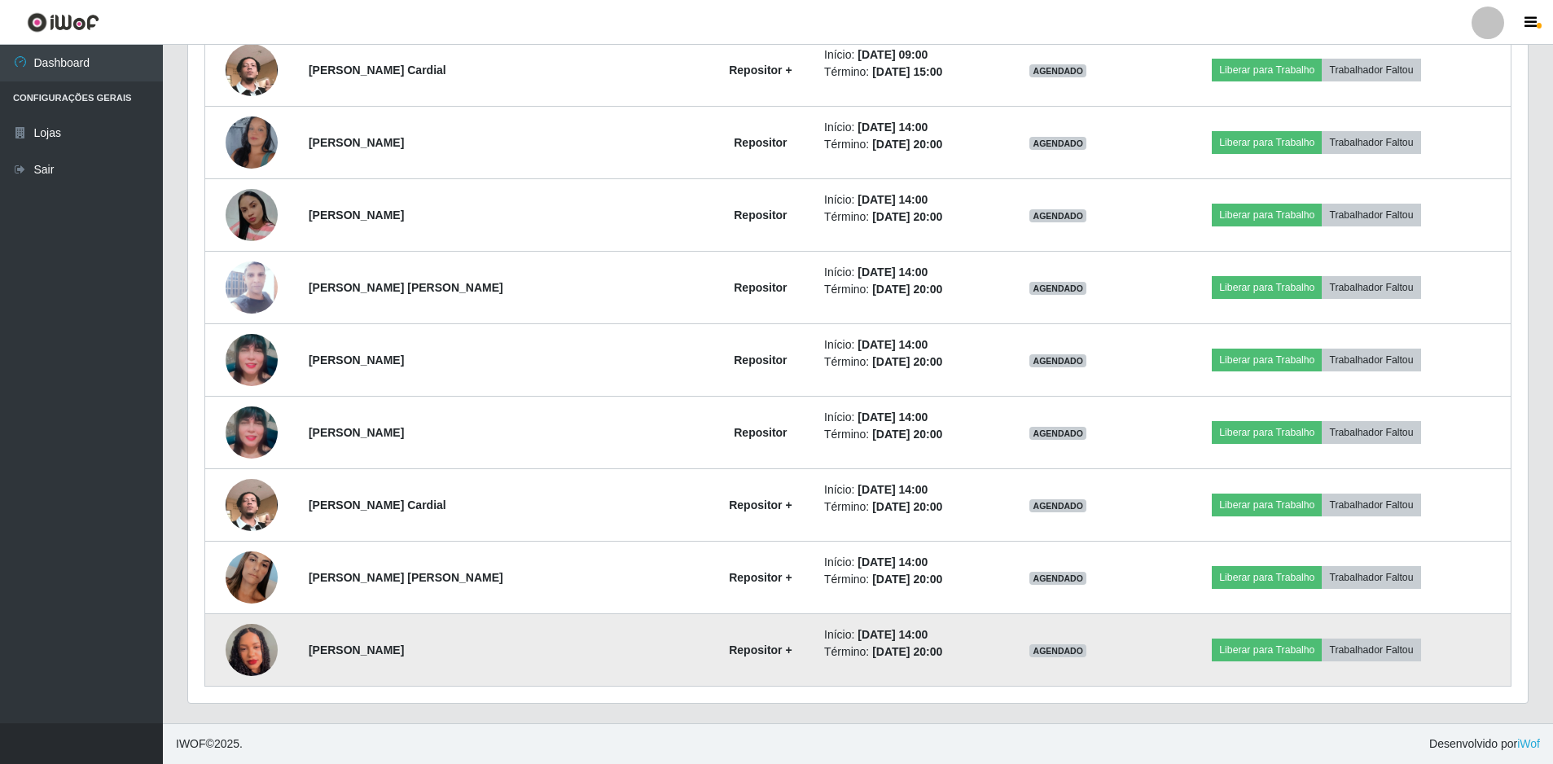  I want to click on span: © 2025 ., so click(209, 743).